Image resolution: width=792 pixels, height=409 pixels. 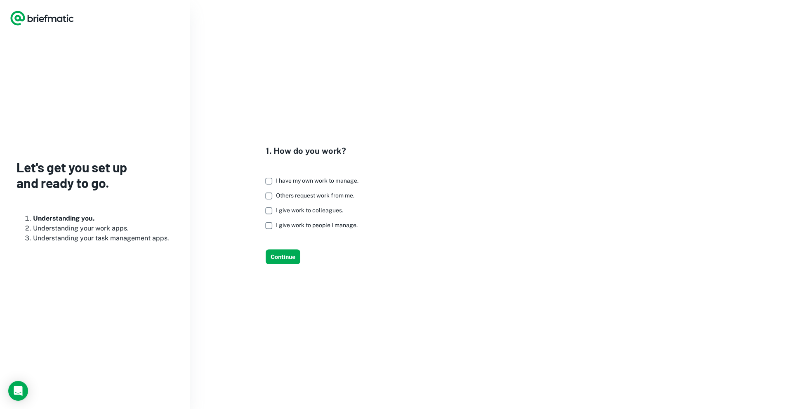 What do you see at coordinates (317, 225) in the screenshot?
I see `span: I give work to people I manage.` at bounding box center [317, 225].